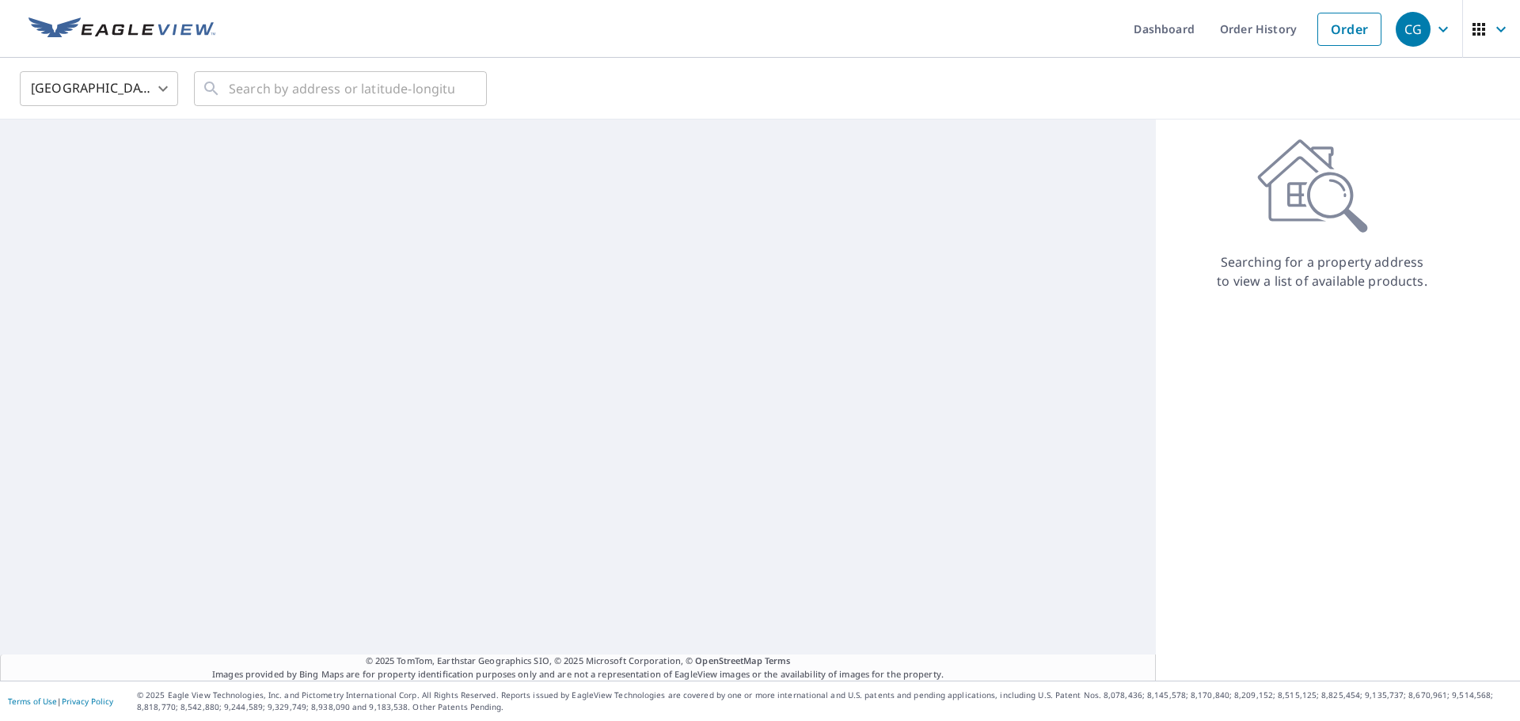  Describe the element at coordinates (32, 702) in the screenshot. I see `a: Terms of Use` at that location.